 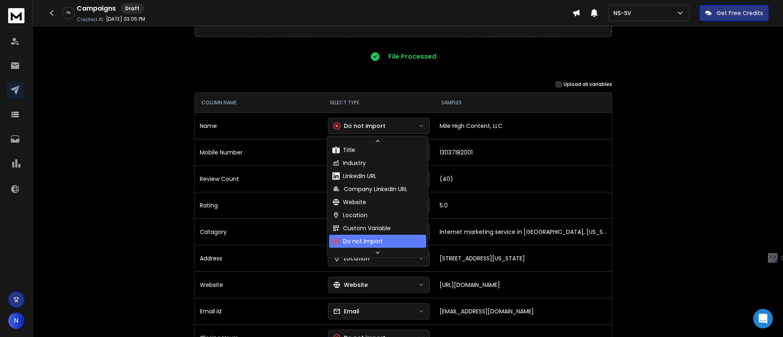 What do you see at coordinates (259, 152) in the screenshot?
I see `td: Mobile Number` at bounding box center [259, 152].